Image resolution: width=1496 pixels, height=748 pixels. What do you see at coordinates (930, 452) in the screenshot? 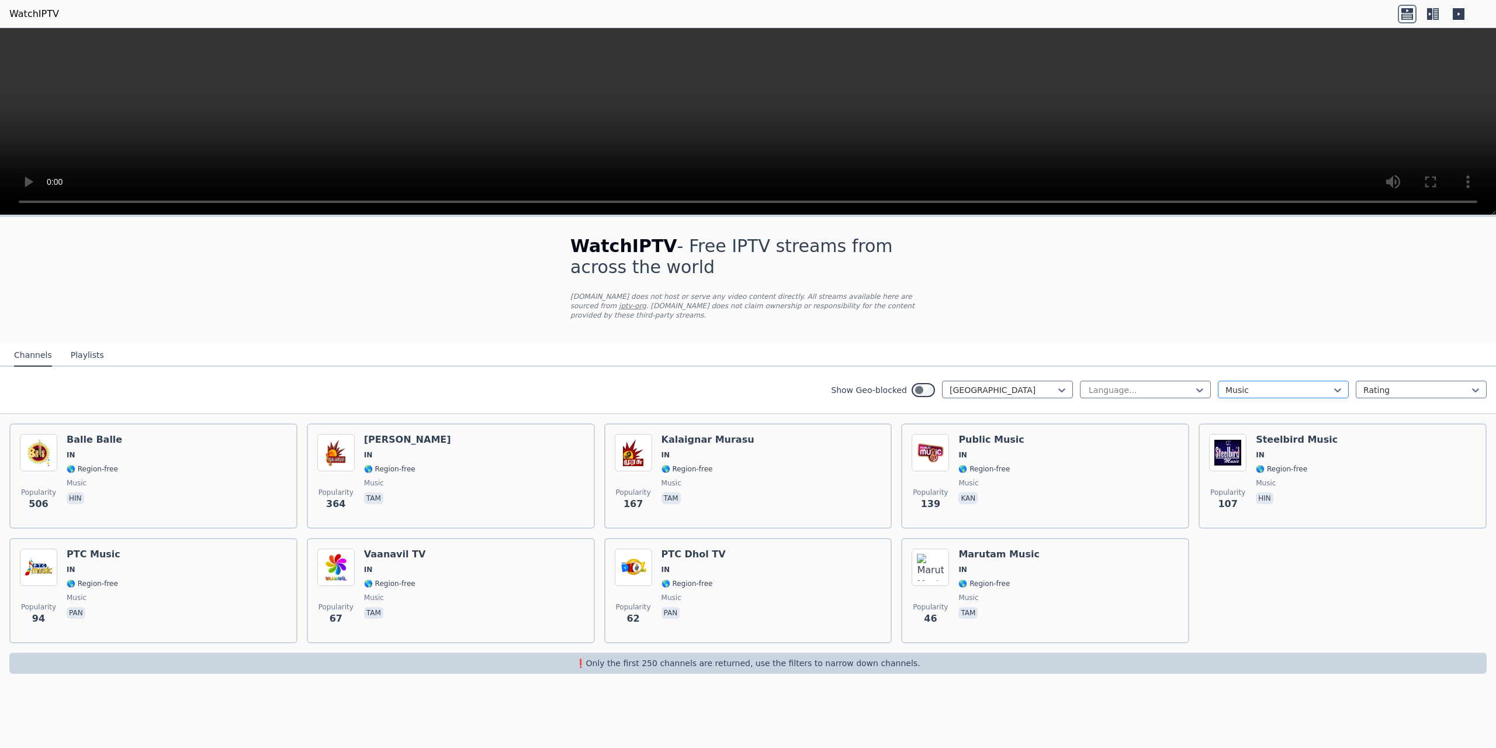
I see `img: Public Music` at bounding box center [930, 452].